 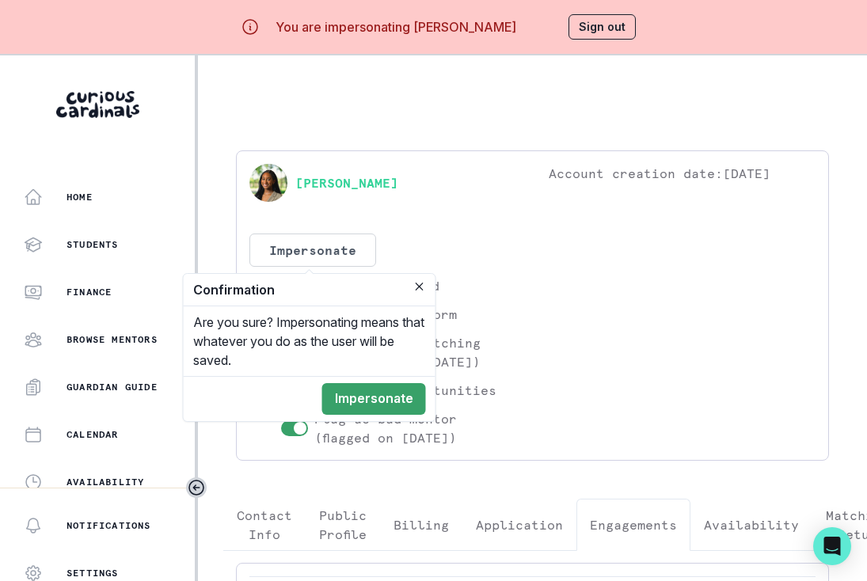 What do you see at coordinates (265, 525) in the screenshot?
I see `p: Contact Info` at bounding box center [265, 525].